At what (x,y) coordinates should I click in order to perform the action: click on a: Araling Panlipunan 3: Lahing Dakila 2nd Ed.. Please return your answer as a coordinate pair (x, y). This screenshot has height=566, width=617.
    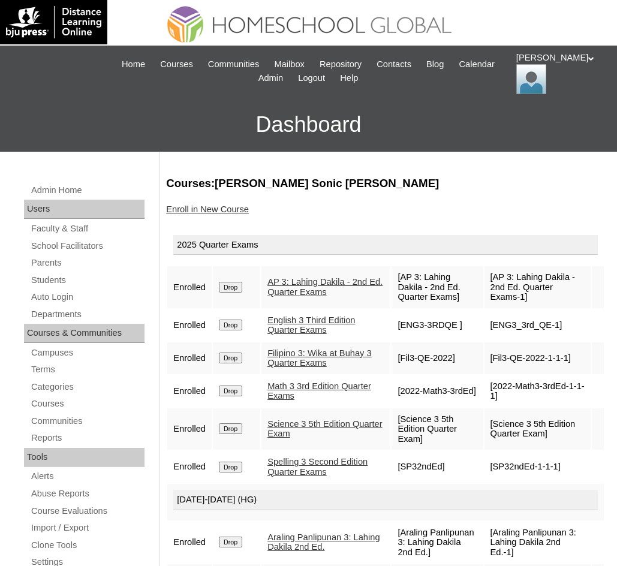
    Looking at the image, I should click on (323, 542).